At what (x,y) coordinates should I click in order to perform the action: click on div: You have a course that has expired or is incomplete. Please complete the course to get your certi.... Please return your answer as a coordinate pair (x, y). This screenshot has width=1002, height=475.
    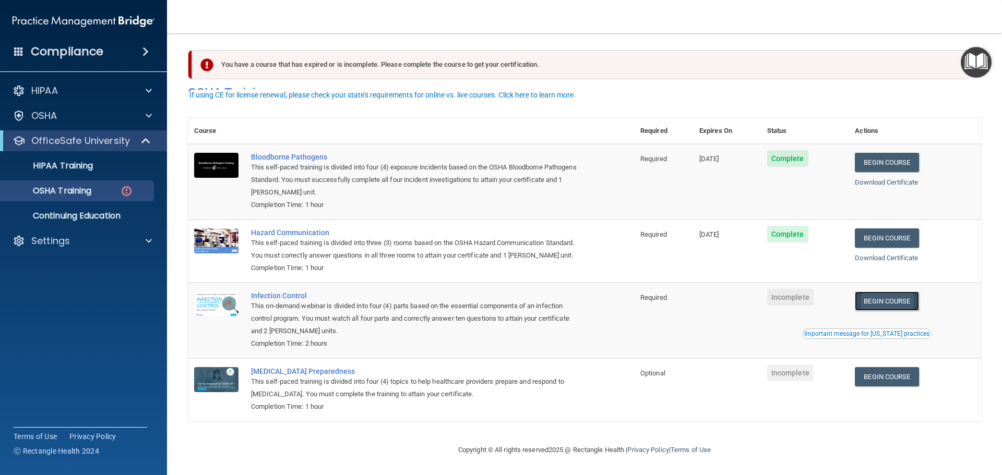
    Looking at the image, I should click on (581, 65).